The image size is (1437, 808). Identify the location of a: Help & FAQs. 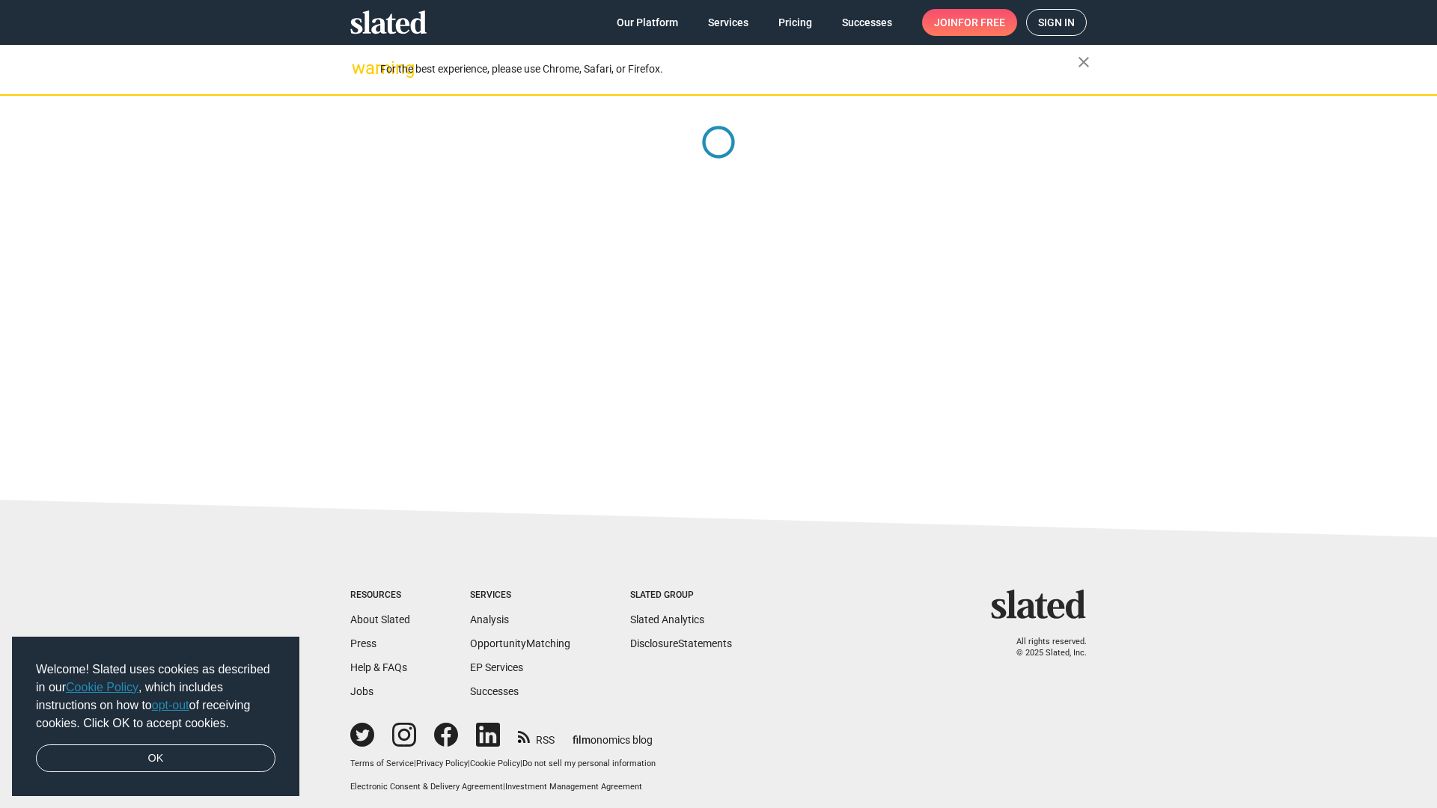
(379, 667).